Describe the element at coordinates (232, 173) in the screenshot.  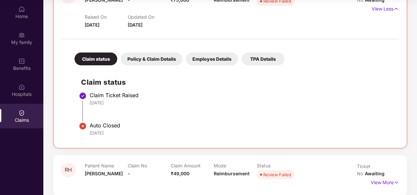
I see `span: Reimbursement` at that location.